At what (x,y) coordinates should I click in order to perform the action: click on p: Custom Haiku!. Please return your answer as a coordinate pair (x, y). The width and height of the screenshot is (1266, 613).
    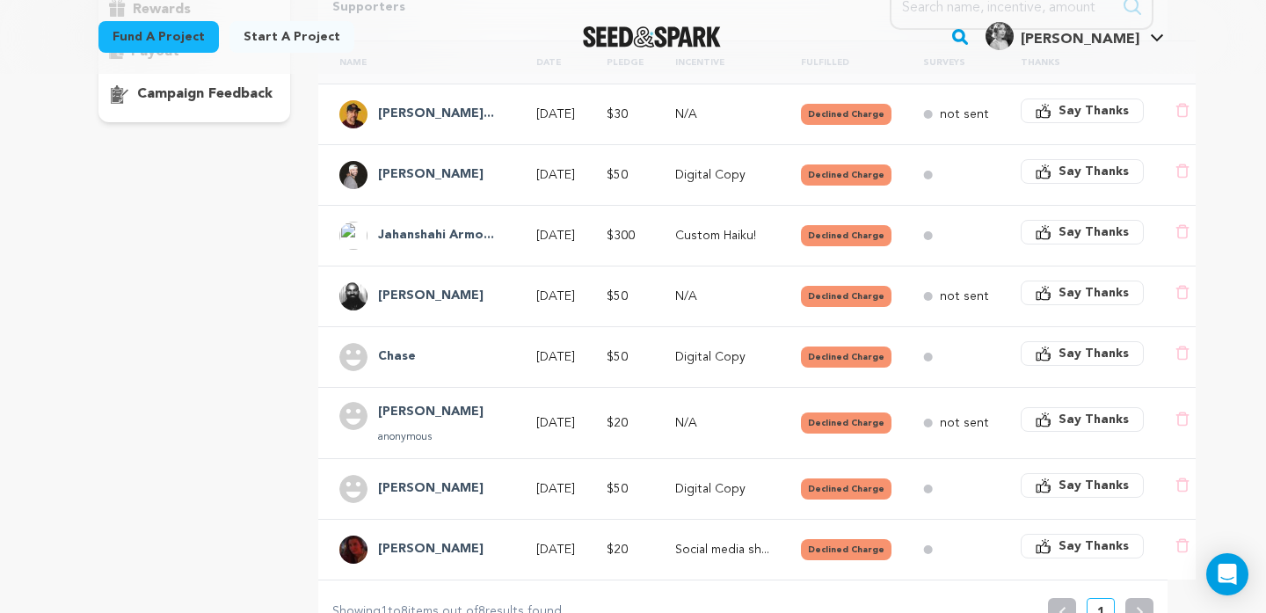
    Looking at the image, I should click on (722, 236).